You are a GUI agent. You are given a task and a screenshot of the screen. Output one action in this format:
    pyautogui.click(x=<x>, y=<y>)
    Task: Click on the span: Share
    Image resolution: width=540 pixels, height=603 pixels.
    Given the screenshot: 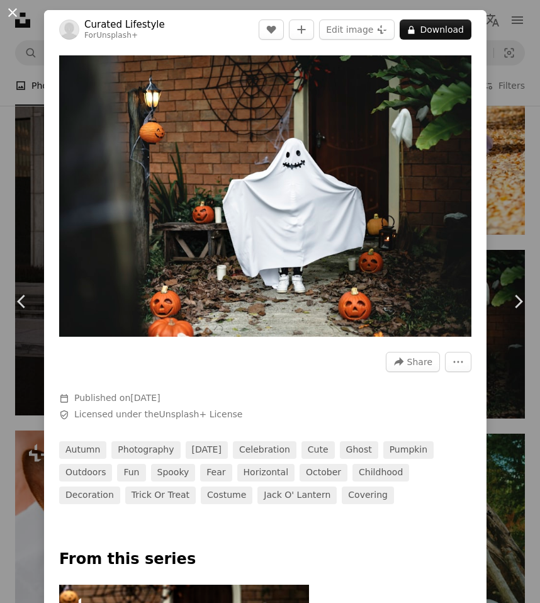 What is the action you would take?
    pyautogui.click(x=420, y=362)
    